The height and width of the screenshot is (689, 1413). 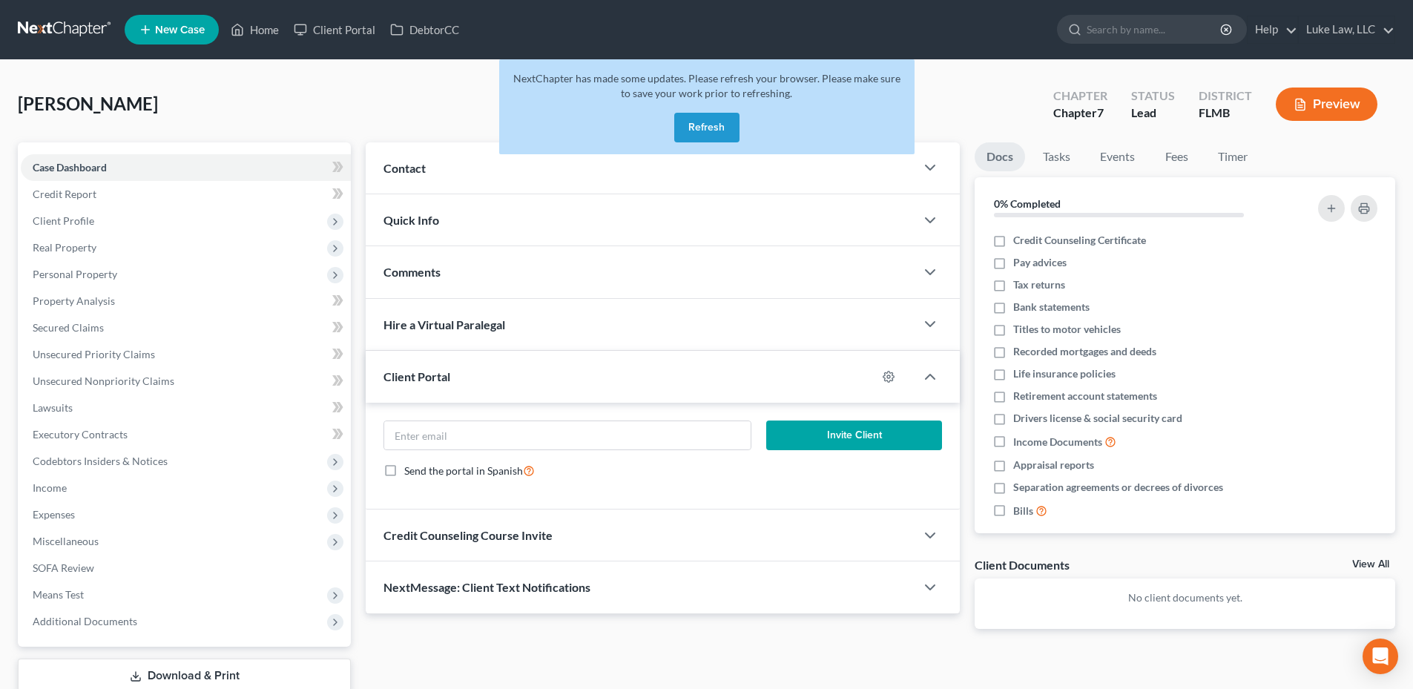 I want to click on span: Client Profile, so click(x=63, y=220).